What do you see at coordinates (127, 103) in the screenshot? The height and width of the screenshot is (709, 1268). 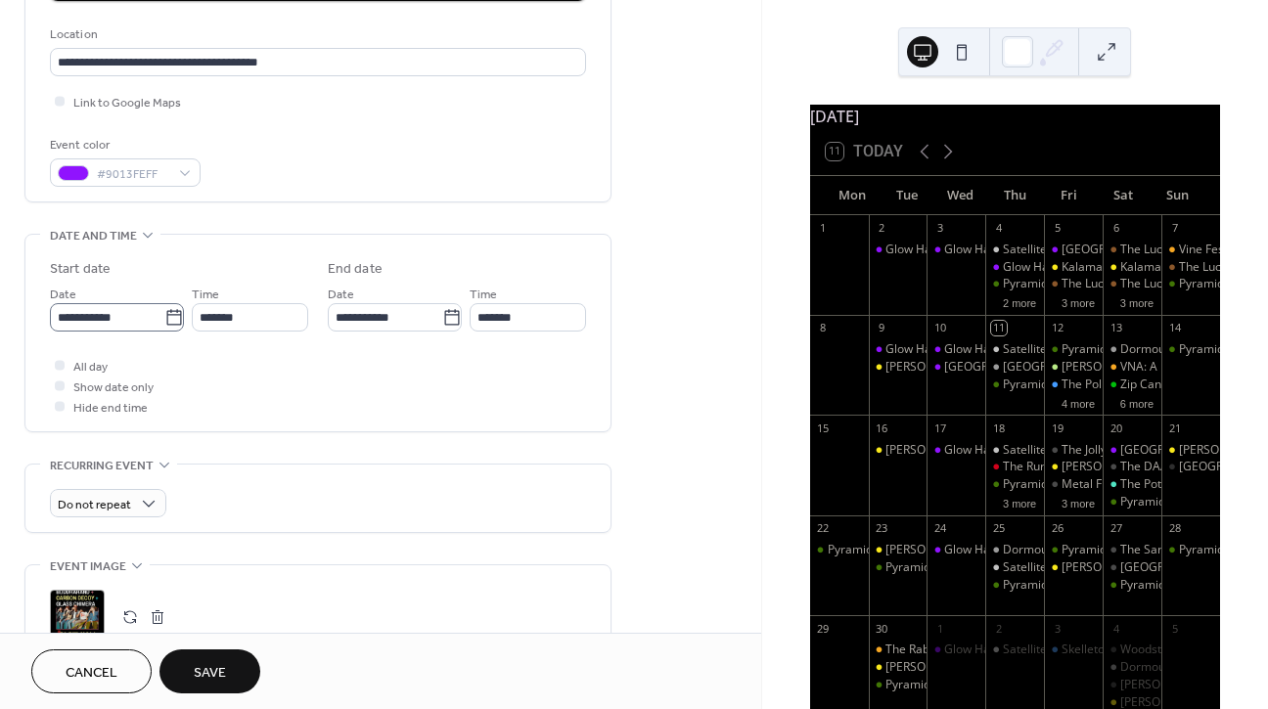 I see `span: Link to Google Maps` at bounding box center [127, 103].